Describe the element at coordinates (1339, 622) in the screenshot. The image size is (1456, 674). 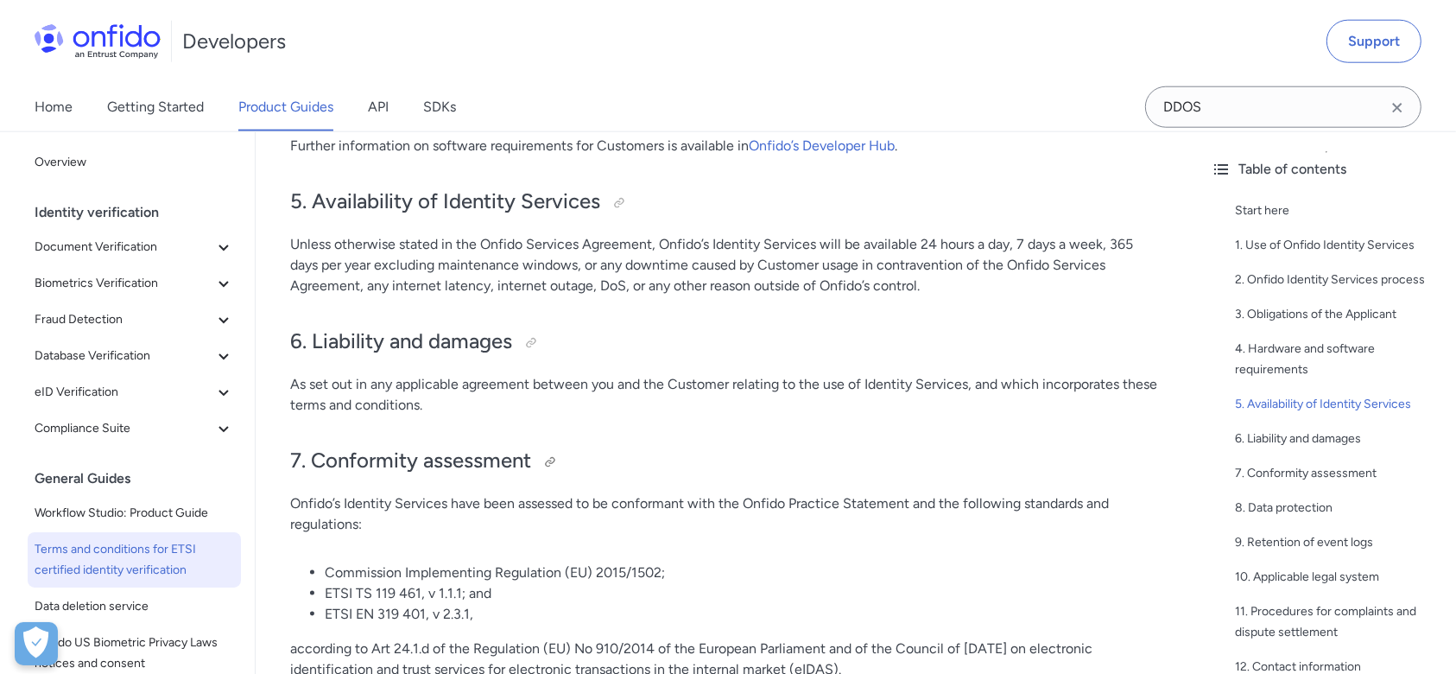
I see `a: 11. Procedures for complaints and dispute settlement` at that location.